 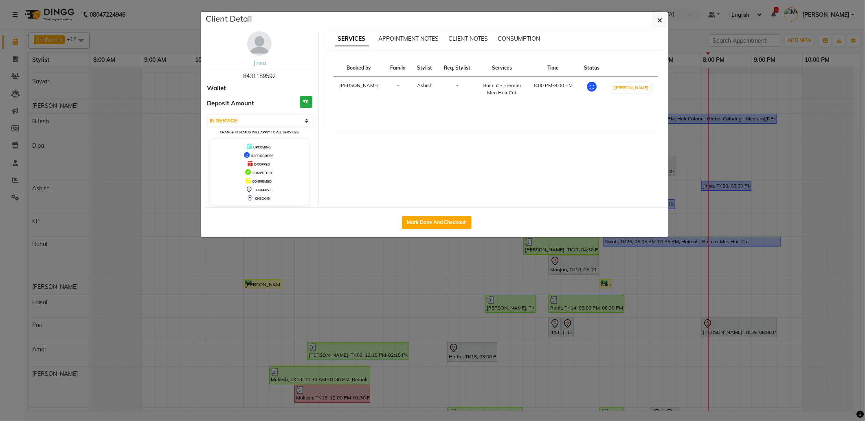 I want to click on small: Change in status will apply to all services., so click(x=259, y=132).